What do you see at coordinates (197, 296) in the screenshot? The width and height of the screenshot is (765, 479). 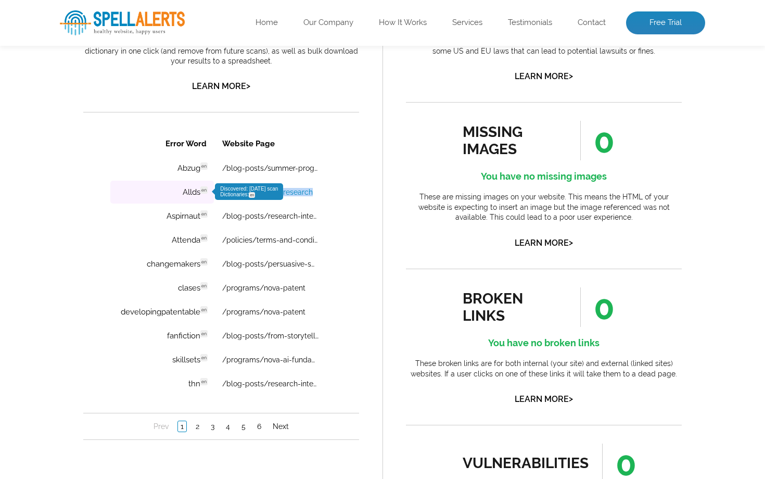 I see `a: Next` at bounding box center [197, 296].